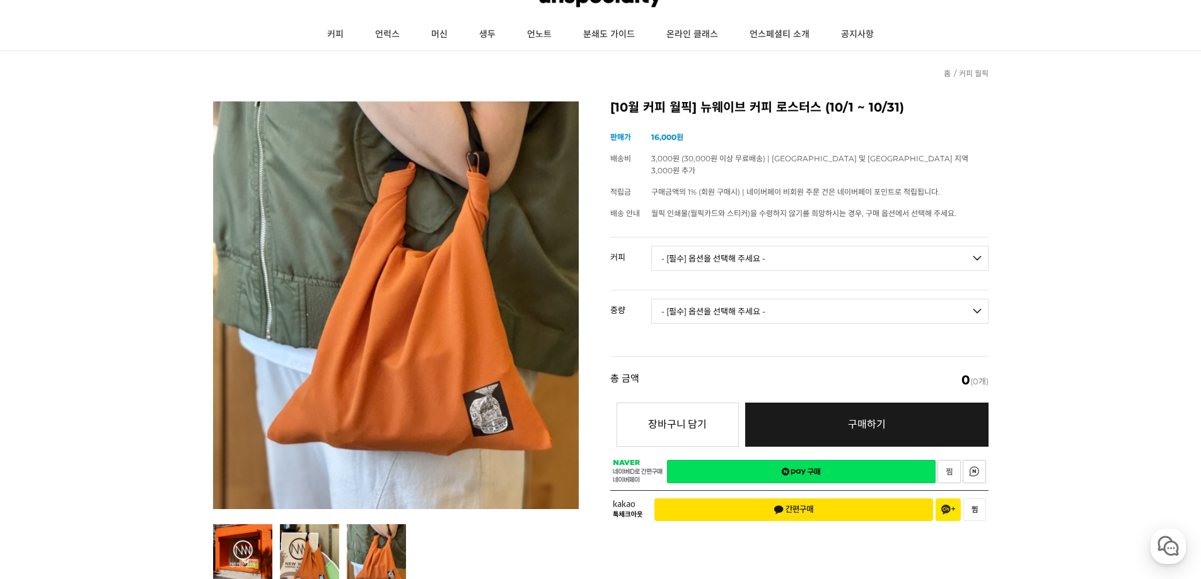 The height and width of the screenshot is (579, 1201). I want to click on a: 커피, so click(335, 35).